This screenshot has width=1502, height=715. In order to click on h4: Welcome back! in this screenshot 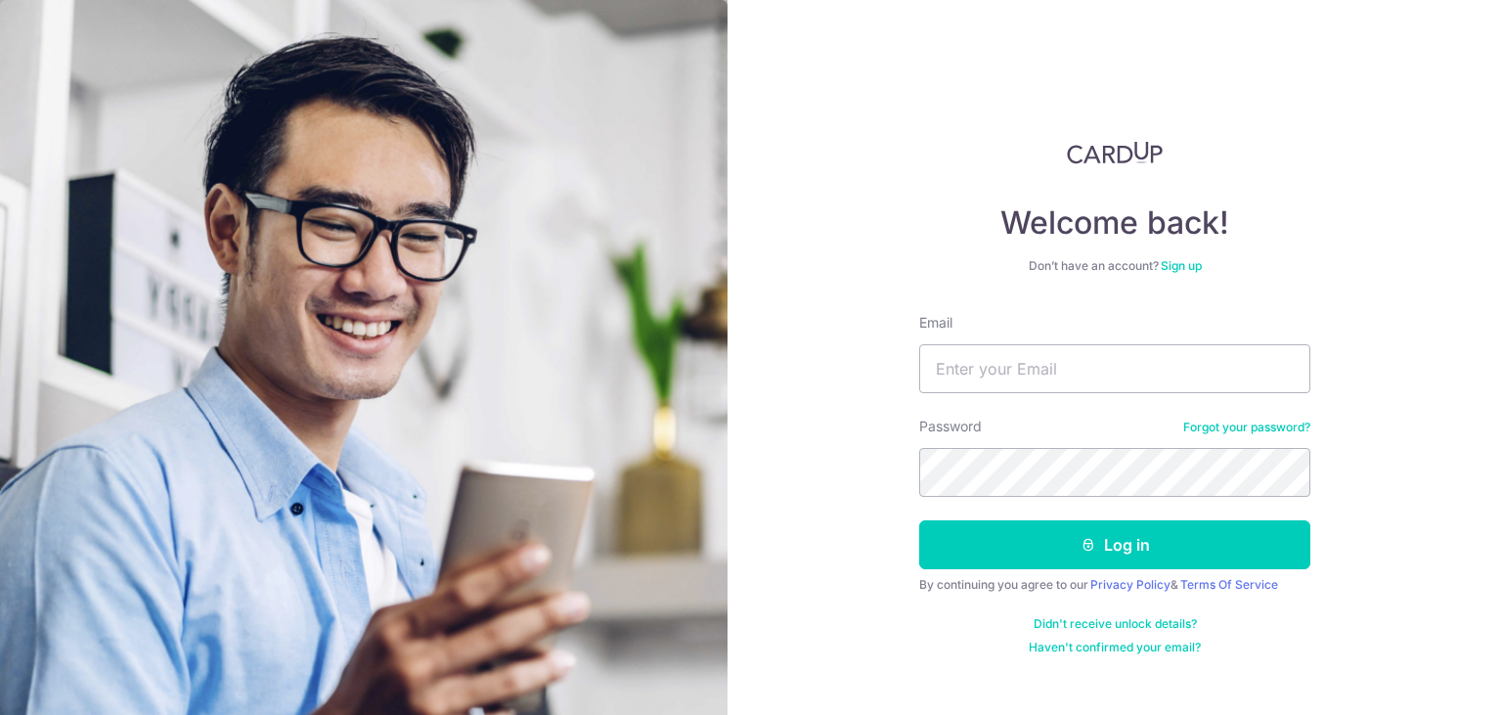, I will do `click(1115, 223)`.